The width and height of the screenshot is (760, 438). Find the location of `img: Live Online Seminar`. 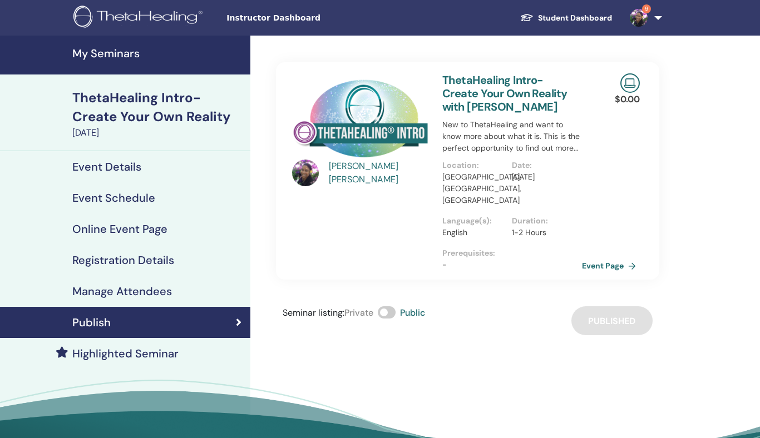

img: Live Online Seminar is located at coordinates (629, 83).